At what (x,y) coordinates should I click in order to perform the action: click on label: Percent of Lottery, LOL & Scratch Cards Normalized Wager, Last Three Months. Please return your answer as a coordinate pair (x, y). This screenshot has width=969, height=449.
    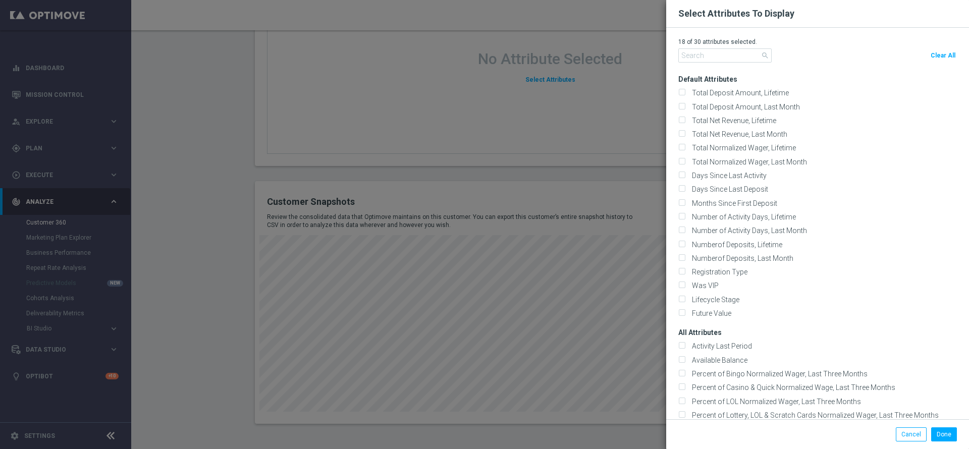
    Looking at the image, I should click on (814, 416).